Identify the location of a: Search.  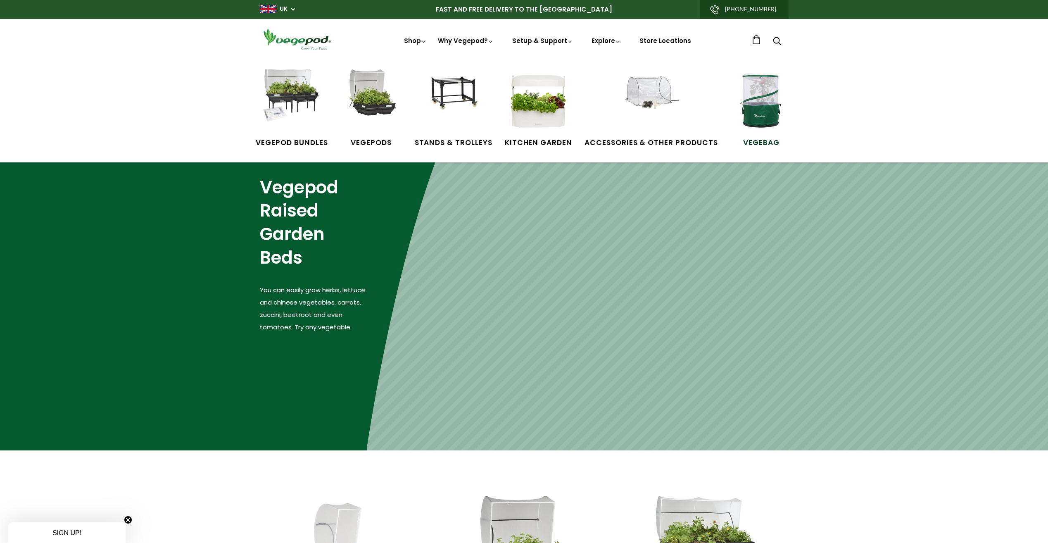
(777, 42).